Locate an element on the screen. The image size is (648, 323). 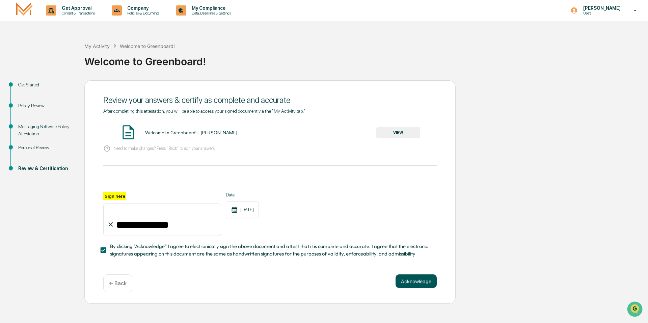
p: My Compliance is located at coordinates (210, 8).